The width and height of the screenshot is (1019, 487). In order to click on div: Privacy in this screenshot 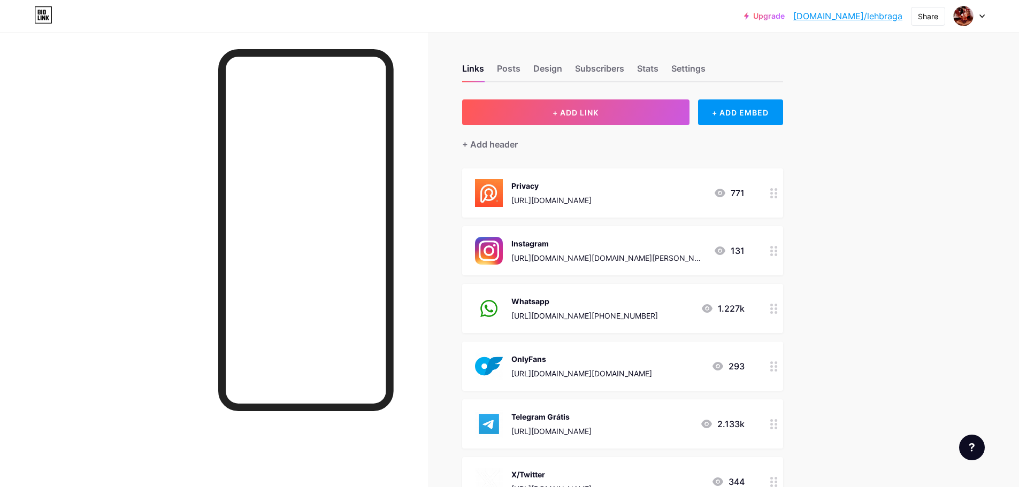, I will do `click(551, 186)`.